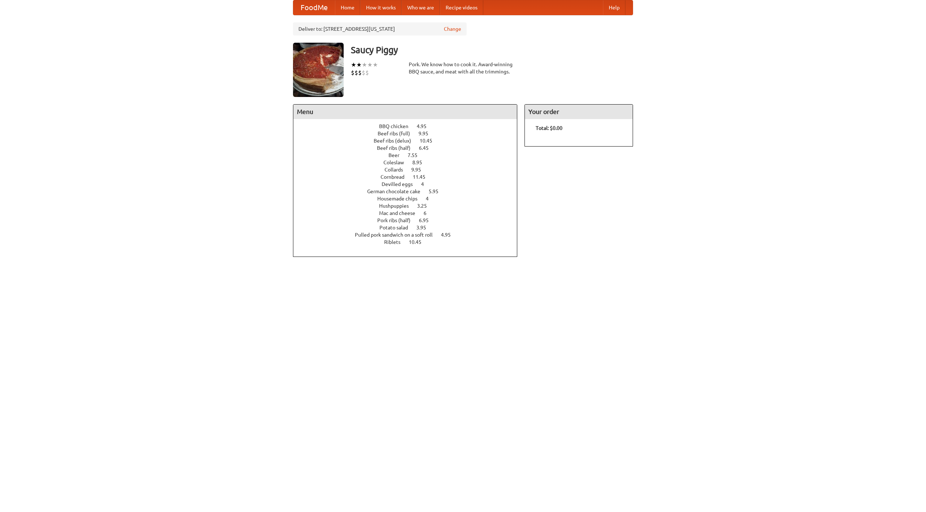 The height and width of the screenshot is (512, 926). What do you see at coordinates (348, 8) in the screenshot?
I see `a: Home` at bounding box center [348, 8].